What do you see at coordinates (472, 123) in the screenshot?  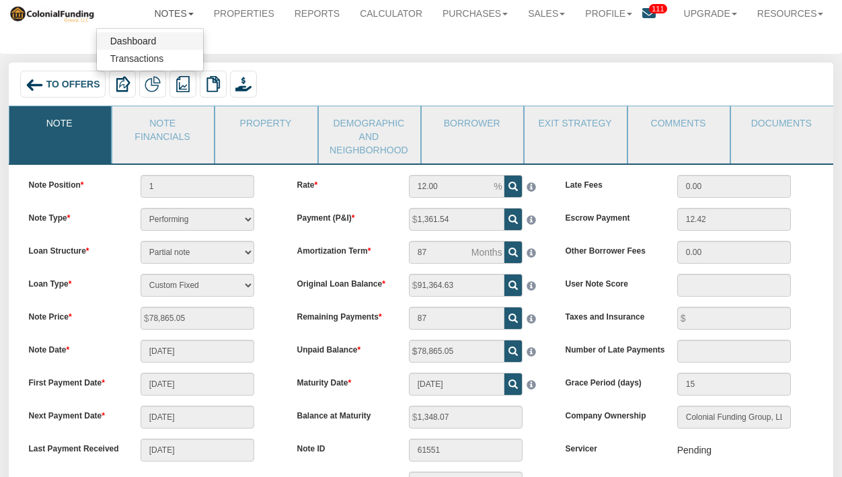 I see `a: Borrower` at bounding box center [472, 123].